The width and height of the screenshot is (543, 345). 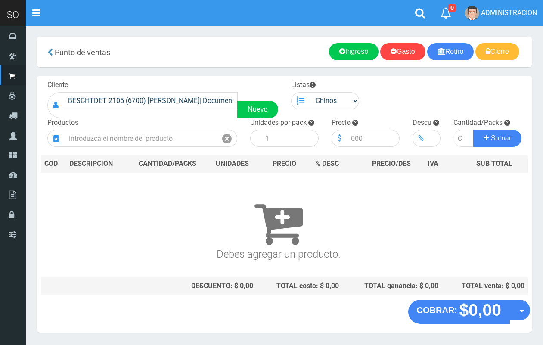 I want to click on strong: COBRAR:, so click(x=437, y=310).